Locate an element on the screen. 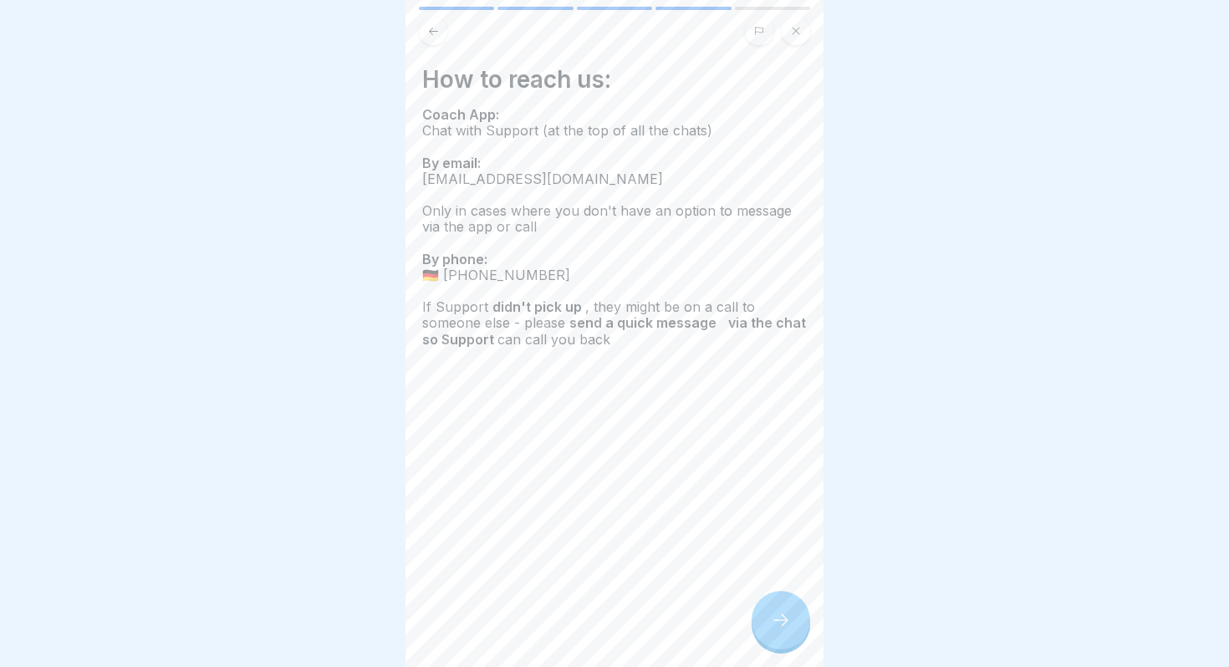 This screenshot has width=1229, height=667. strong: didn't pick up is located at coordinates (539, 307).